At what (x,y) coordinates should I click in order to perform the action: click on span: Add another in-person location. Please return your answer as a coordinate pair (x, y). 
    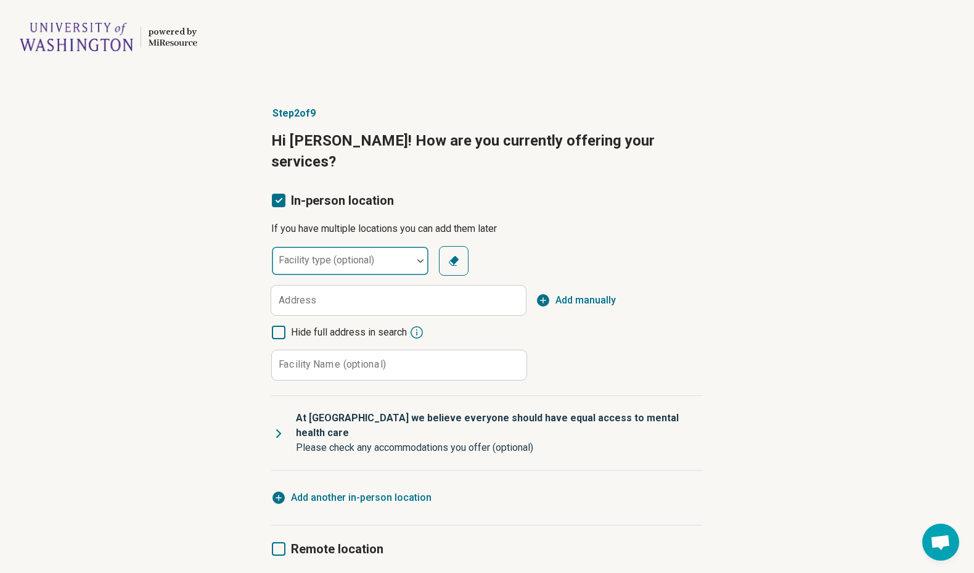
    Looking at the image, I should click on (361, 497).